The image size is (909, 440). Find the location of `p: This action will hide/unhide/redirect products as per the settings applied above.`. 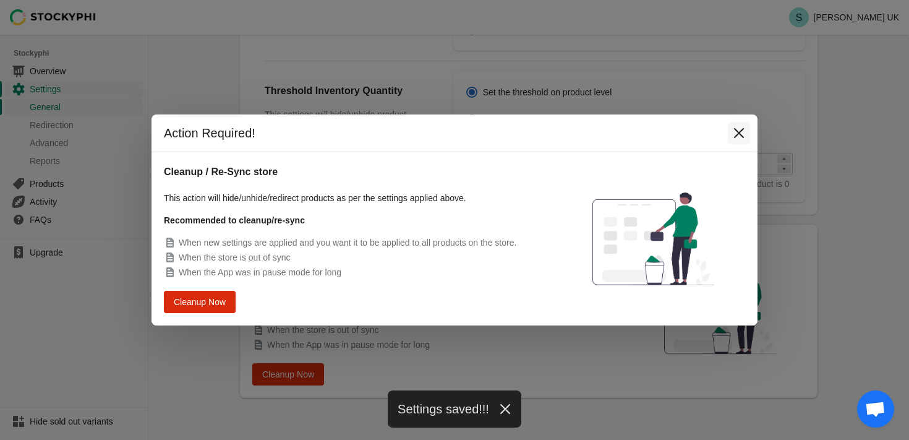

p: This action will hide/unhide/redirect products as per the settings applied above. is located at coordinates (356, 198).